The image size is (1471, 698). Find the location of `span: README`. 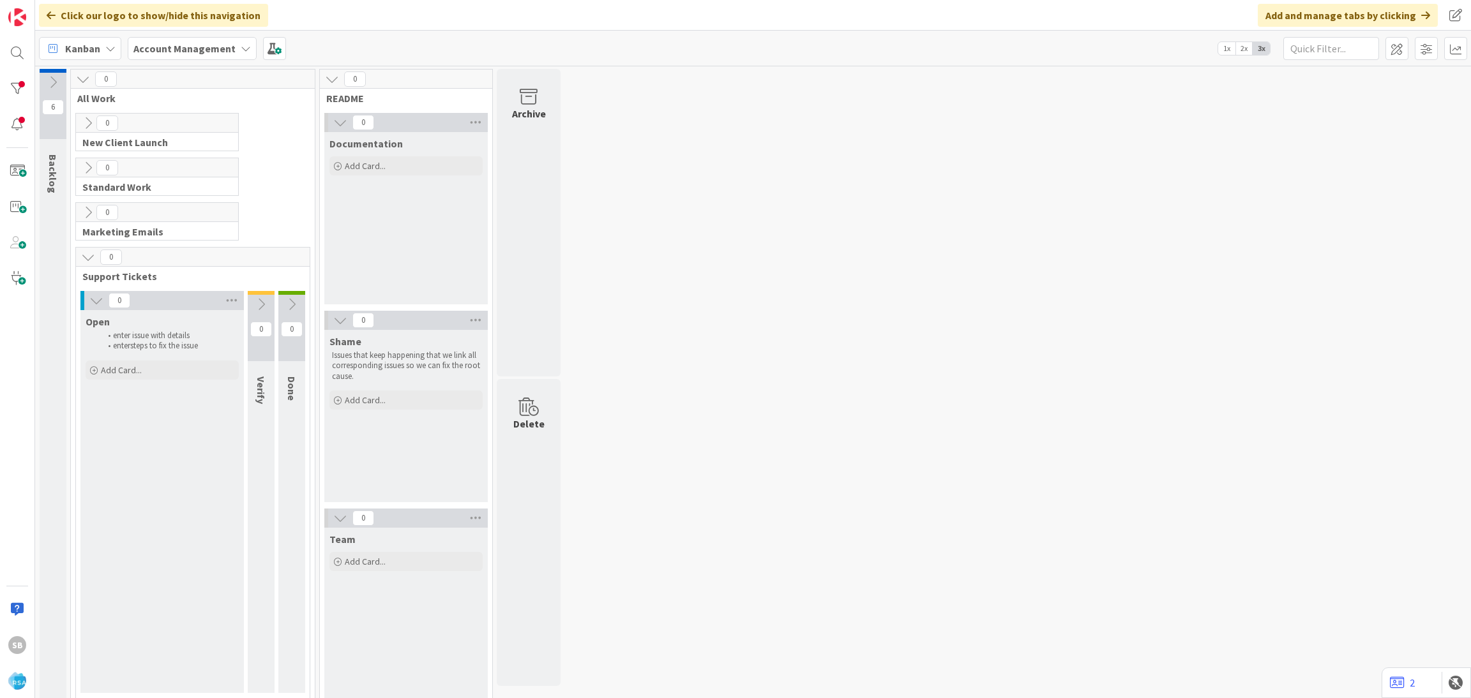

span: README is located at coordinates (401, 98).